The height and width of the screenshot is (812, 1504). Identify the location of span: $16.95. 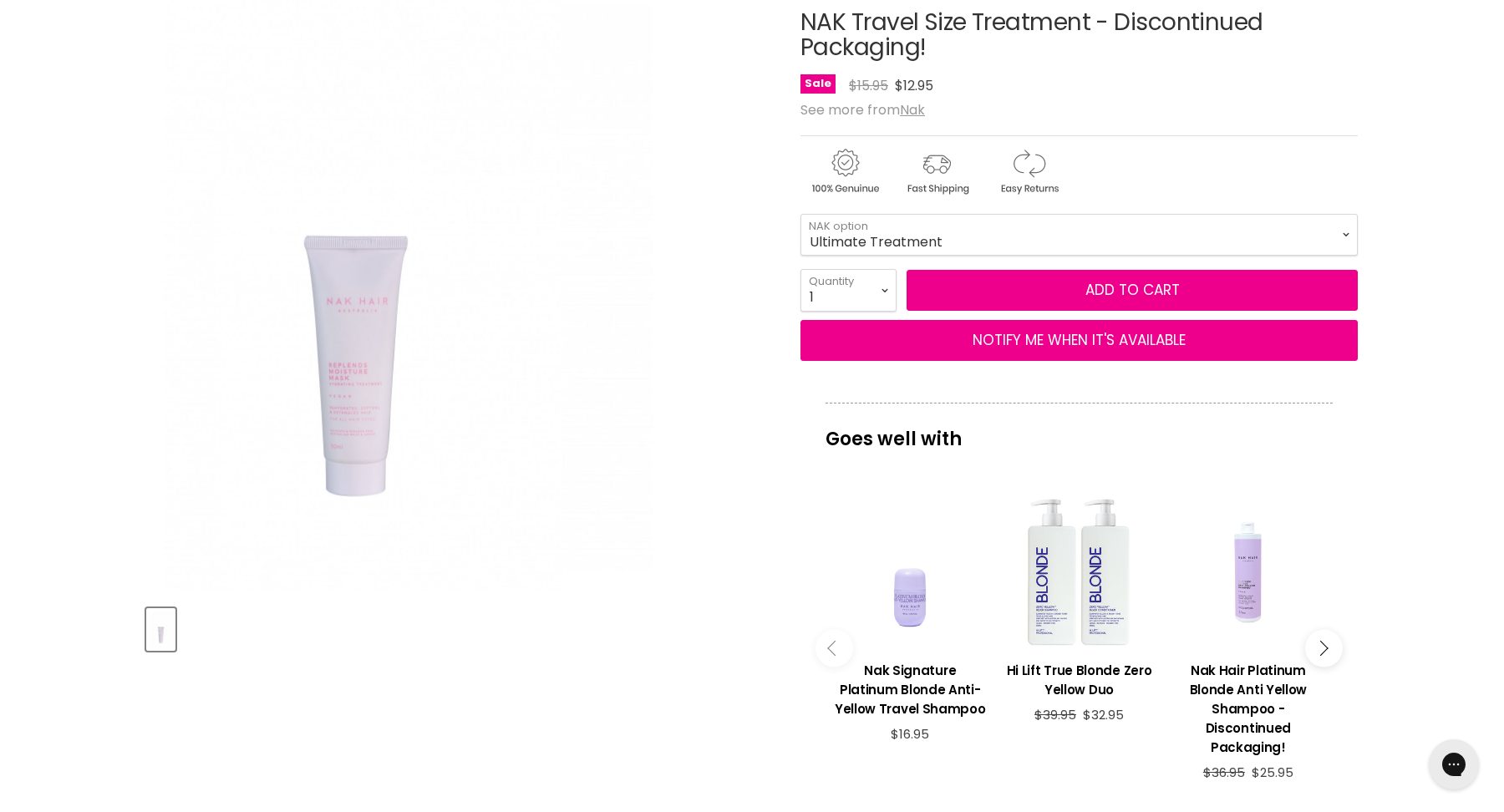
(910, 733).